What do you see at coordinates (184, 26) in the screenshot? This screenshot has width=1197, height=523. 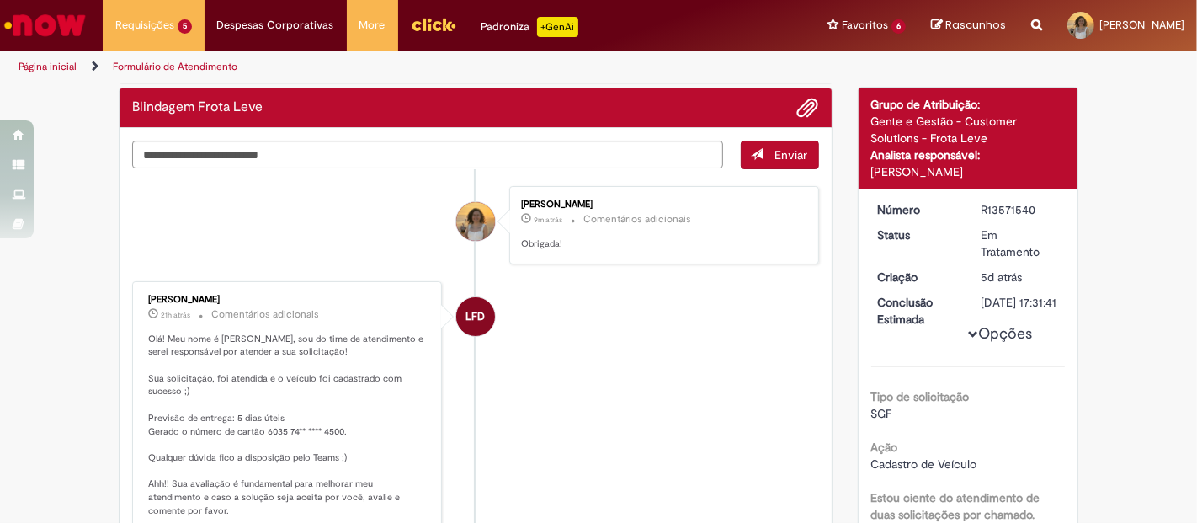 I see `span: 5` at bounding box center [184, 26].